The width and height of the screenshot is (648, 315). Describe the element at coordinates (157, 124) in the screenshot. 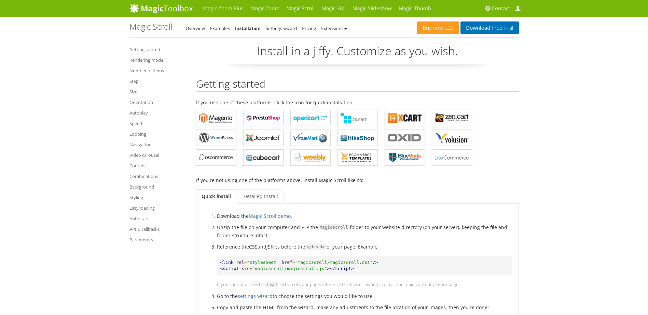

I see `a: Speed` at that location.